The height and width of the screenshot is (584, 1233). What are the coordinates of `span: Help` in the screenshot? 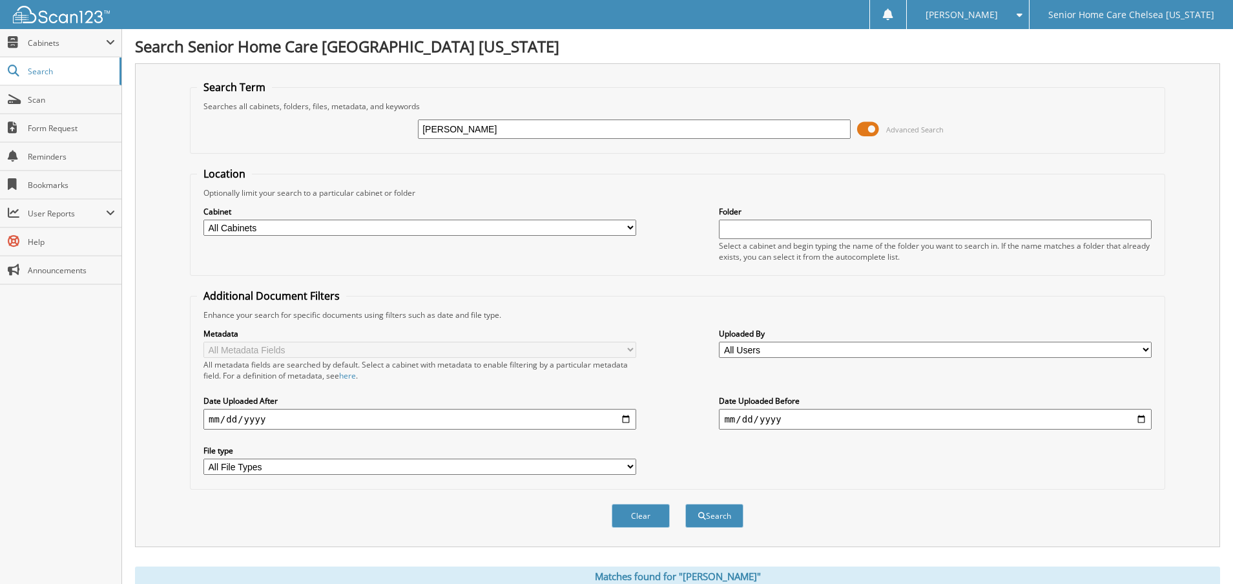 It's located at (71, 242).